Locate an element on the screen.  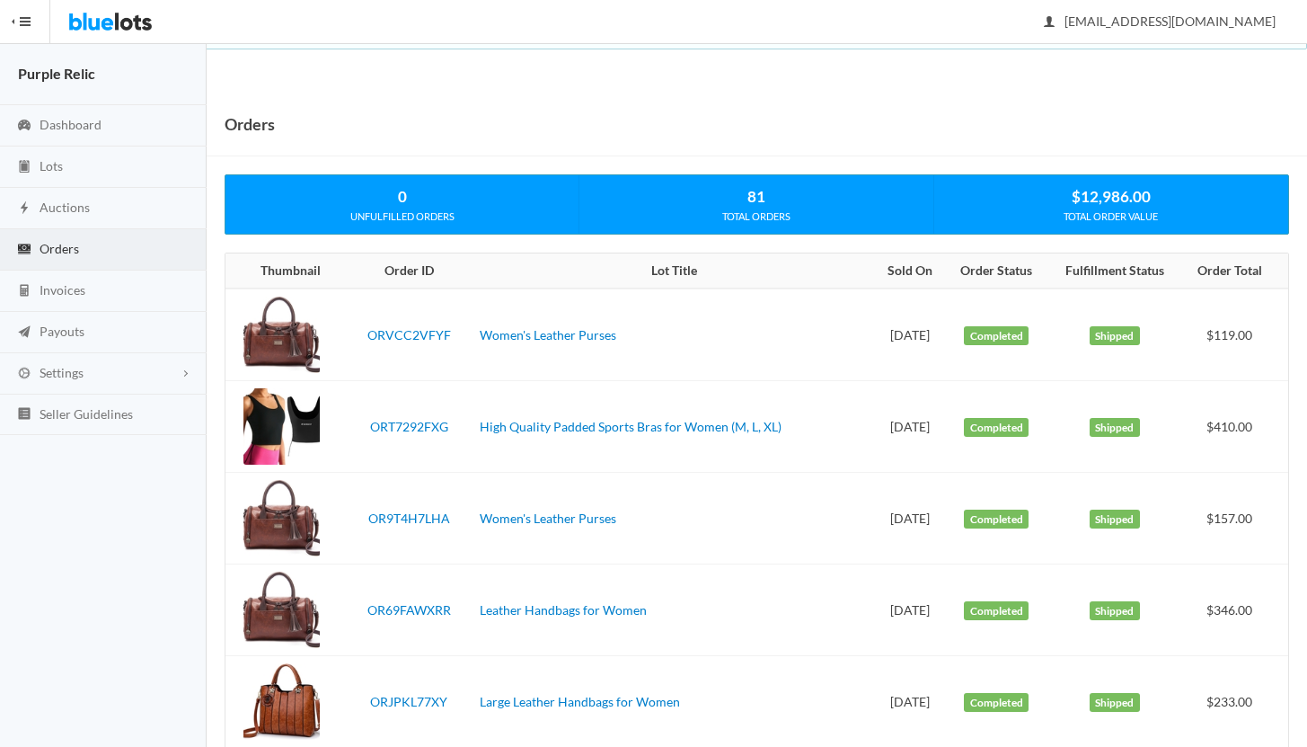
a: High Quality Padded Sports Bras for Women (M, L, XL) is located at coordinates (631, 426).